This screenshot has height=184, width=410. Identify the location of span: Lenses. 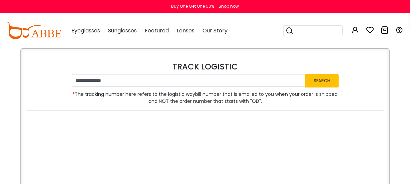
(186, 30).